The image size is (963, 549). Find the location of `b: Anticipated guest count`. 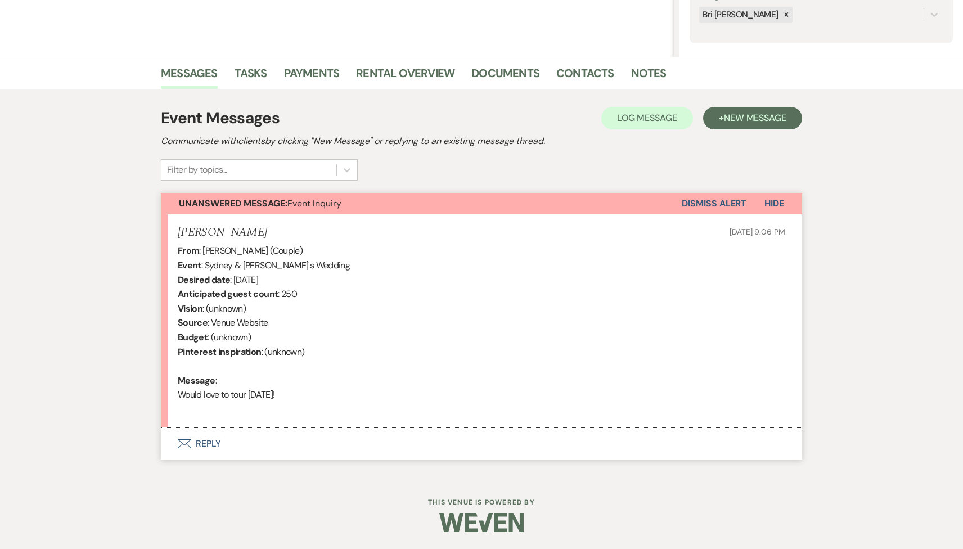

b: Anticipated guest count is located at coordinates (228, 294).